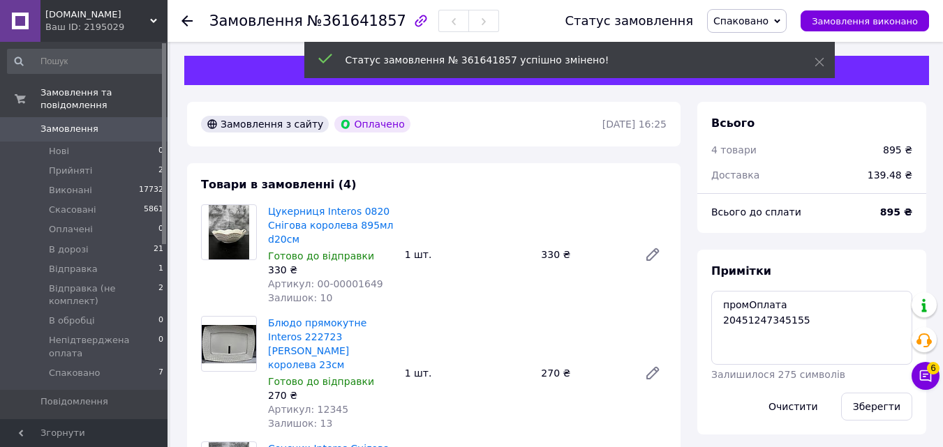  I want to click on span: Повідомлення, so click(74, 402).